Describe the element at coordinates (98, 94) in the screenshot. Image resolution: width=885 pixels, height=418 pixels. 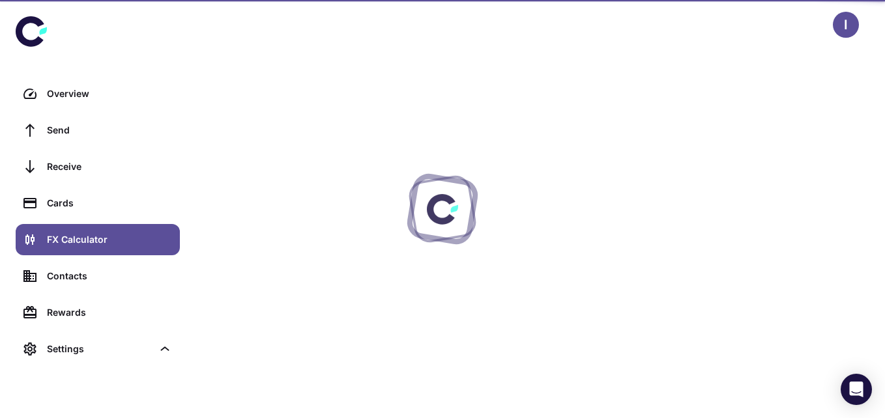
I see `a: Overview` at that location.